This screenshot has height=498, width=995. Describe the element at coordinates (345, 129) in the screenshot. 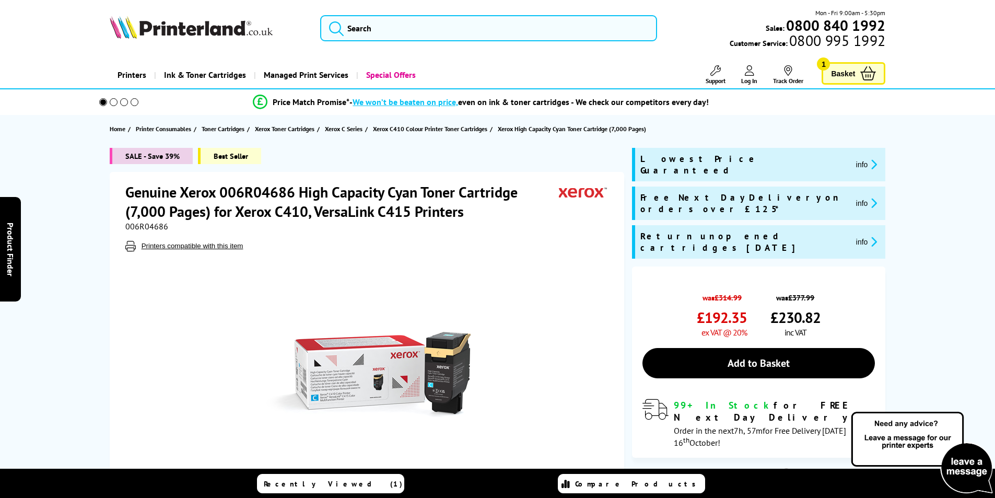

I see `a: Xerox C Series` at that location.